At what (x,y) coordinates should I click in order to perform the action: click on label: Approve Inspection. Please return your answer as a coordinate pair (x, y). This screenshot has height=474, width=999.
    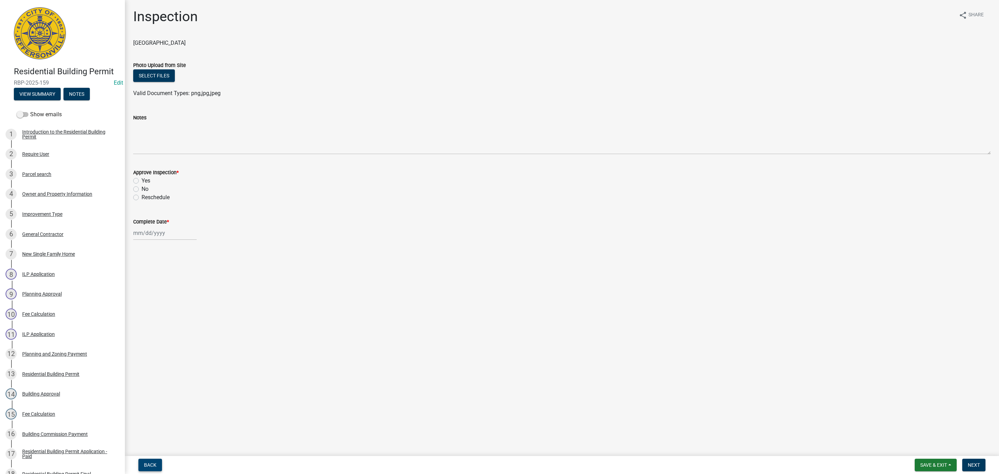
    Looking at the image, I should click on (156, 173).